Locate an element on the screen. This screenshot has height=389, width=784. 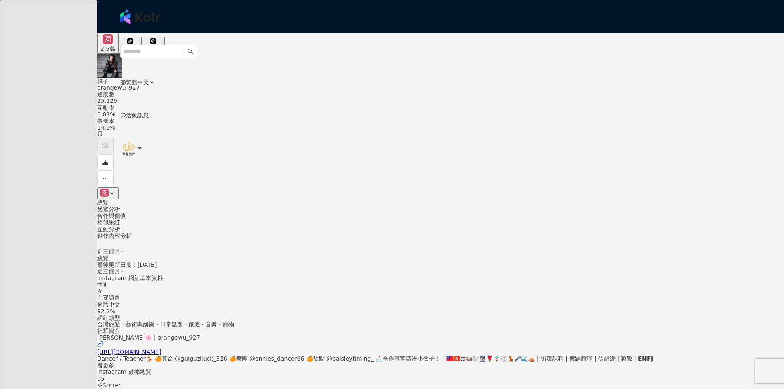
div: 觀看率 is located at coordinates (440, 121).